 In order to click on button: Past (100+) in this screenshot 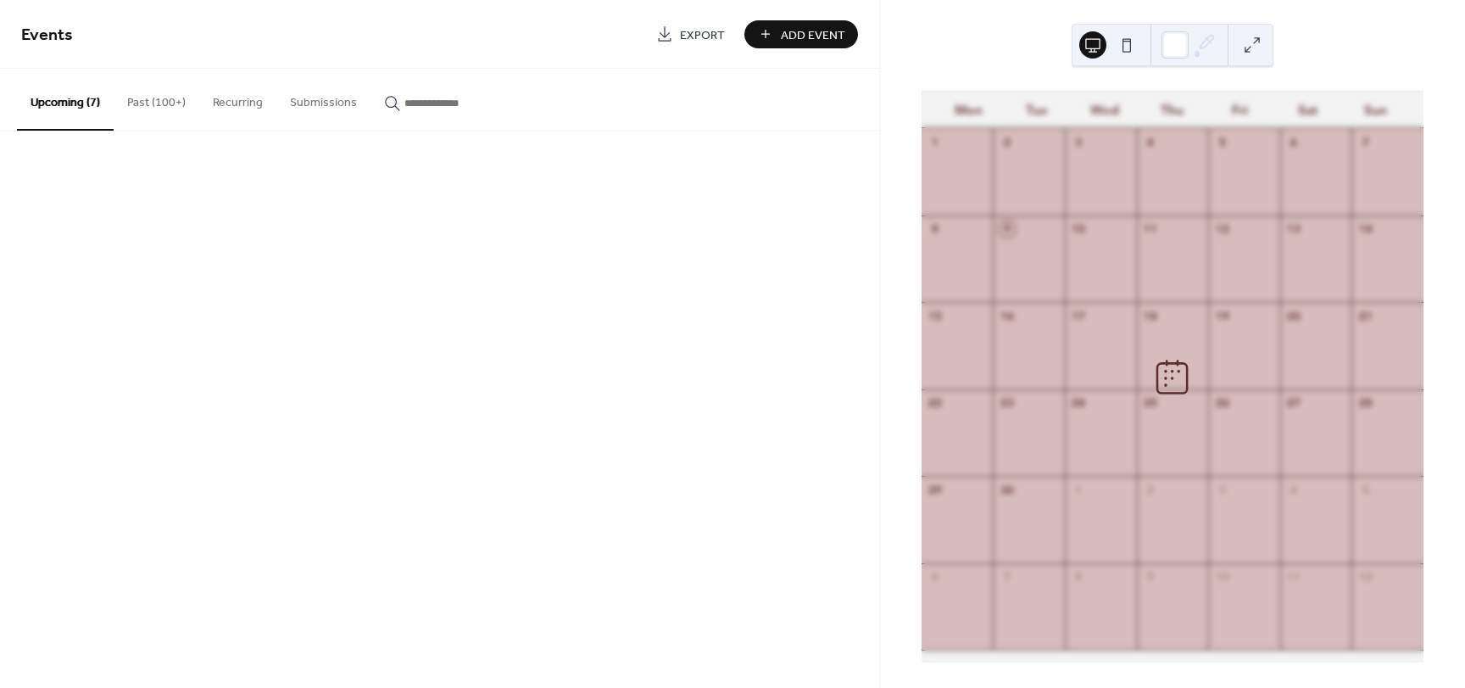, I will do `click(156, 98)`.